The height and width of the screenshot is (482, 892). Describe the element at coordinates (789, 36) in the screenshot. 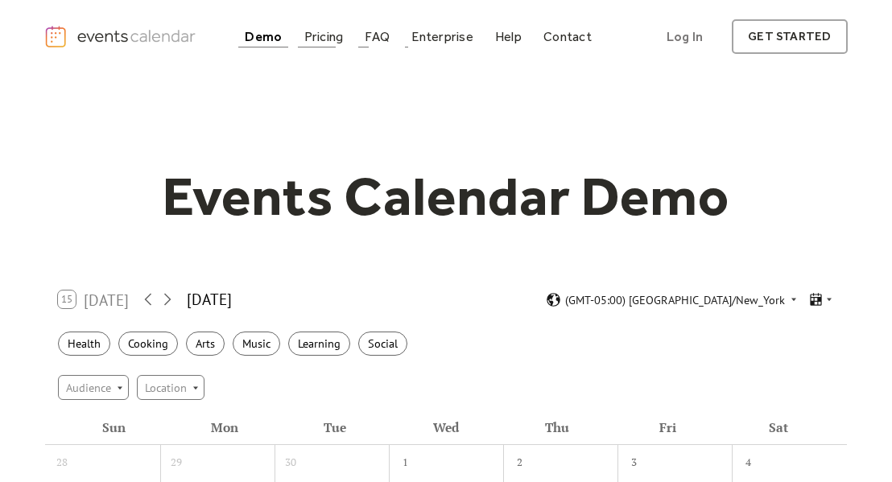

I see `a: get started` at that location.